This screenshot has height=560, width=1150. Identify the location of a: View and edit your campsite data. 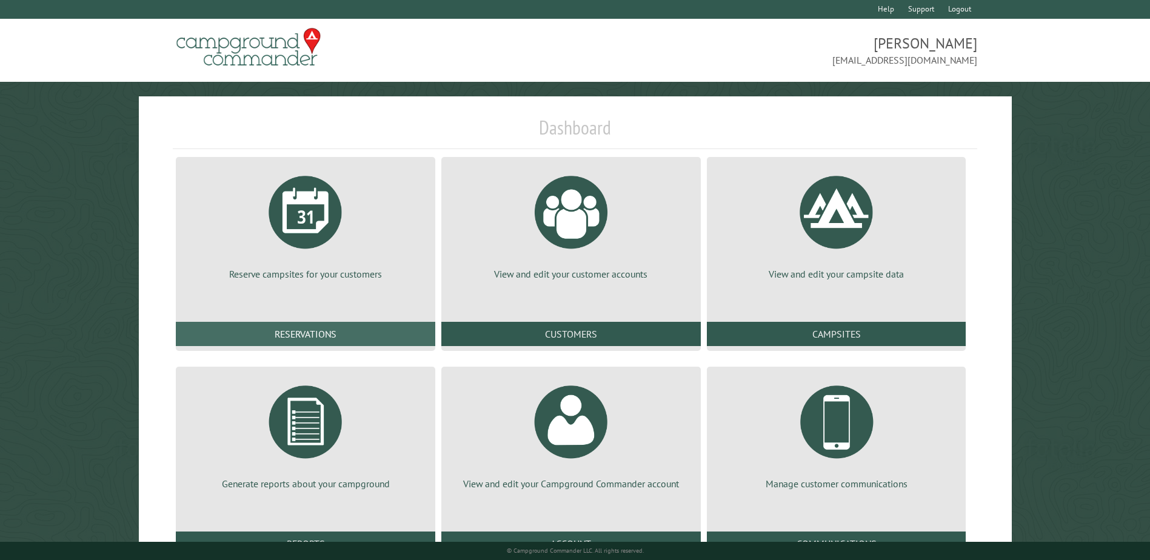
(836, 224).